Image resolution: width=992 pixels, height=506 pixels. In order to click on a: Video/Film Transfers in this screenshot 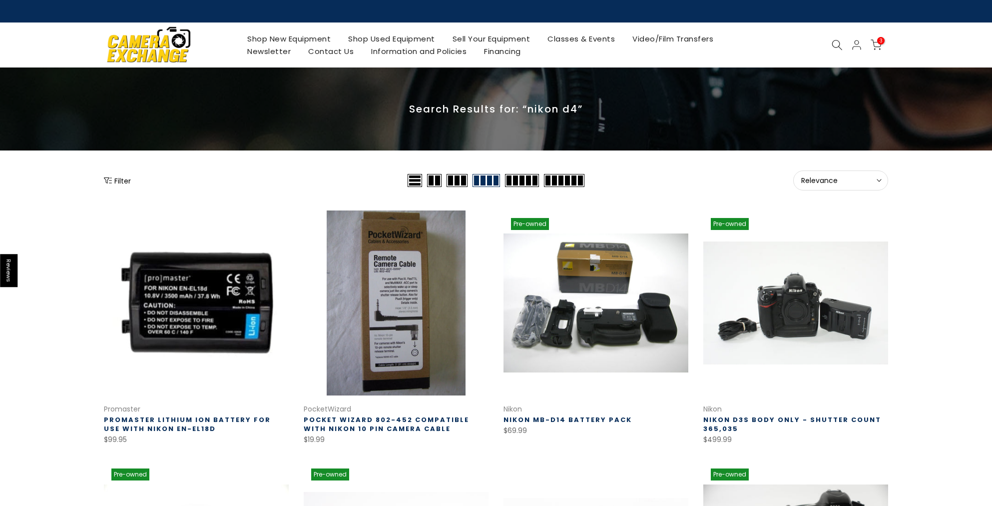, I will do `click(673, 38)`.